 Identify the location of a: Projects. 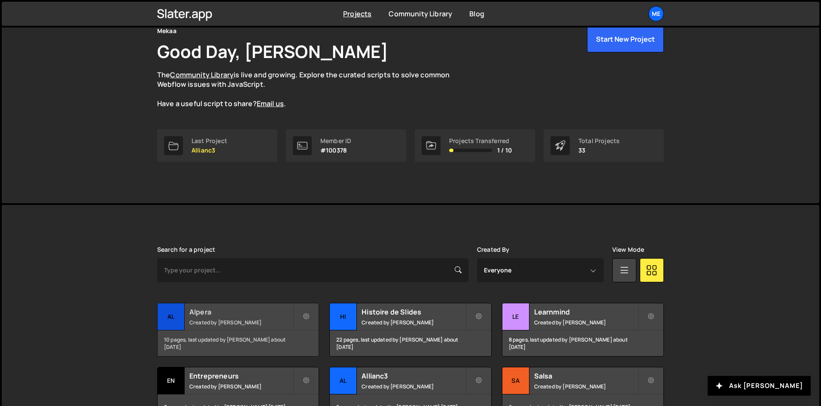
(357, 14).